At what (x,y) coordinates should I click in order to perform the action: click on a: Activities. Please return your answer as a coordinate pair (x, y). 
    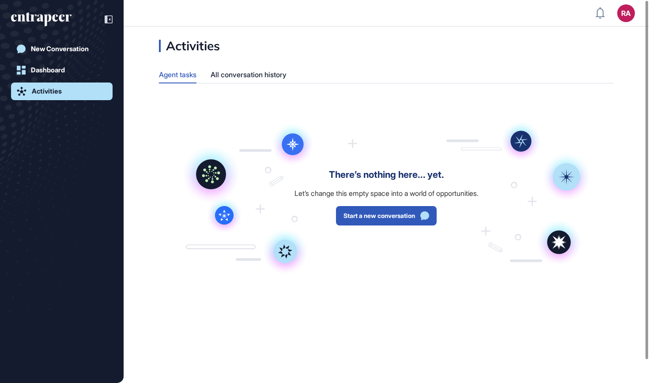
    Looking at the image, I should click on (62, 91).